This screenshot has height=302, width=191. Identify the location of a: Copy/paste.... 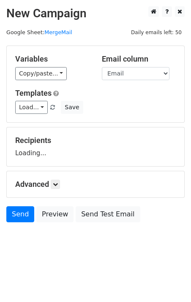
(41, 73).